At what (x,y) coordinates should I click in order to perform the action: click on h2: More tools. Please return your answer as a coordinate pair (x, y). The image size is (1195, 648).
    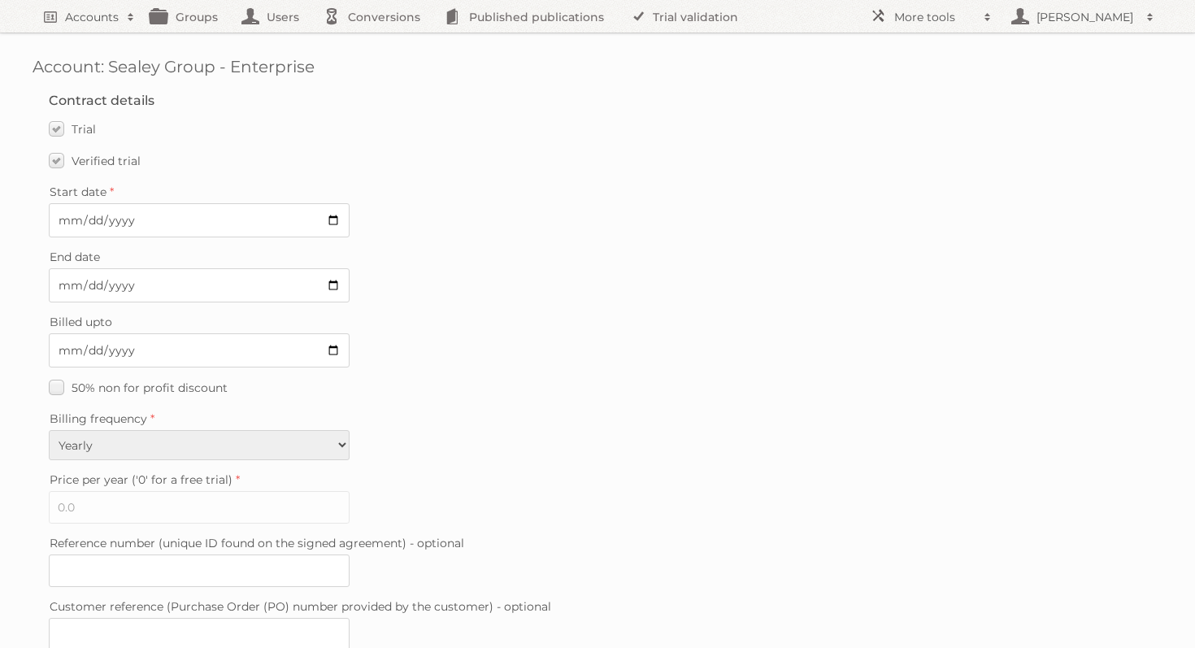
    Looking at the image, I should click on (935, 17).